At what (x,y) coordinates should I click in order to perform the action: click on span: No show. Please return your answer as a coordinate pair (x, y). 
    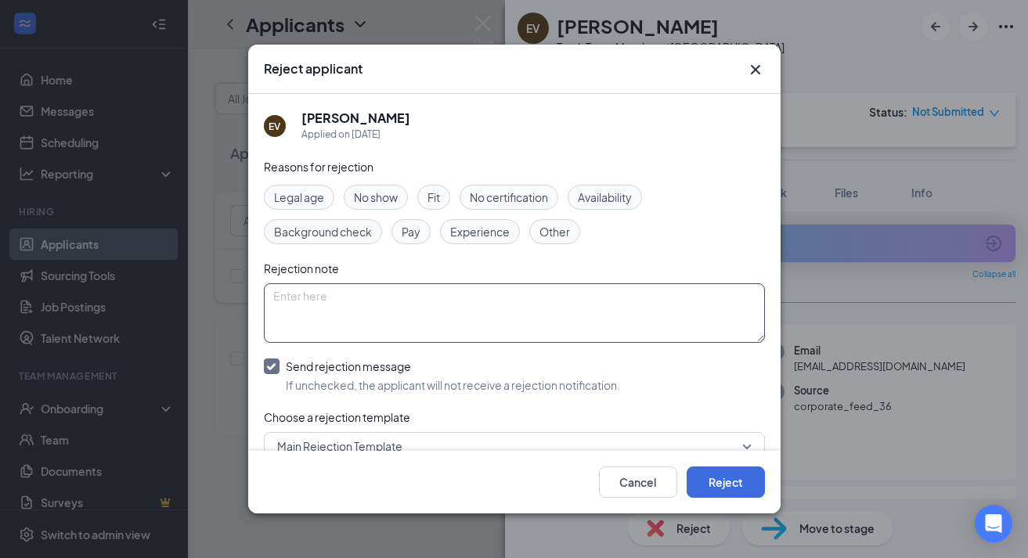
    Looking at the image, I should click on (376, 197).